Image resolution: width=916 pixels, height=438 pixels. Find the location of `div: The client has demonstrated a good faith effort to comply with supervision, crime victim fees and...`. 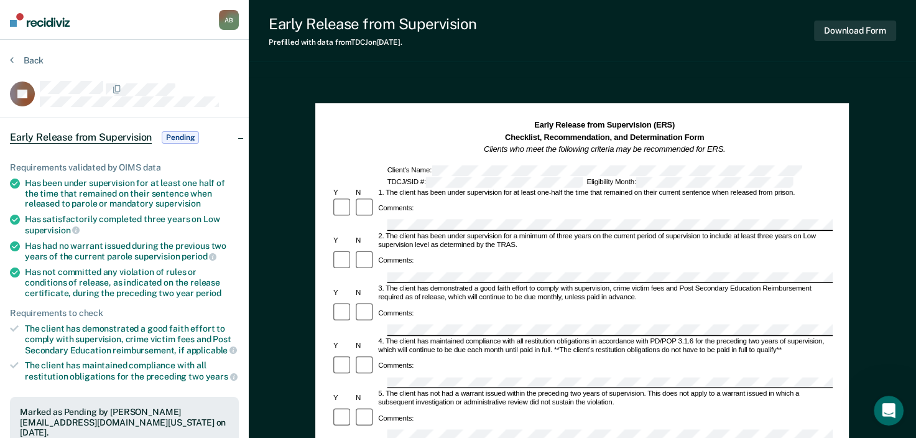

div: The client has demonstrated a good faith effort to comply with supervision, crime victim fees and... is located at coordinates (132, 339).